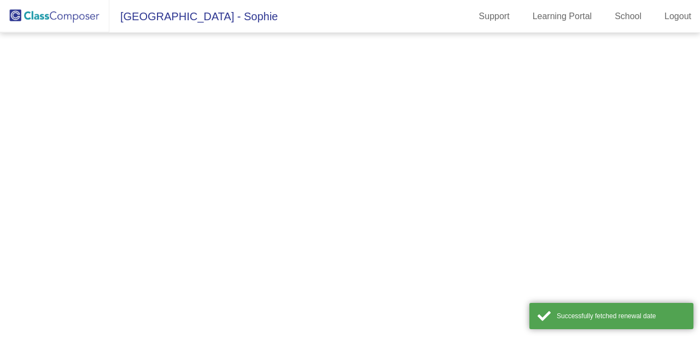  I want to click on a: Learning Portal, so click(562, 16).